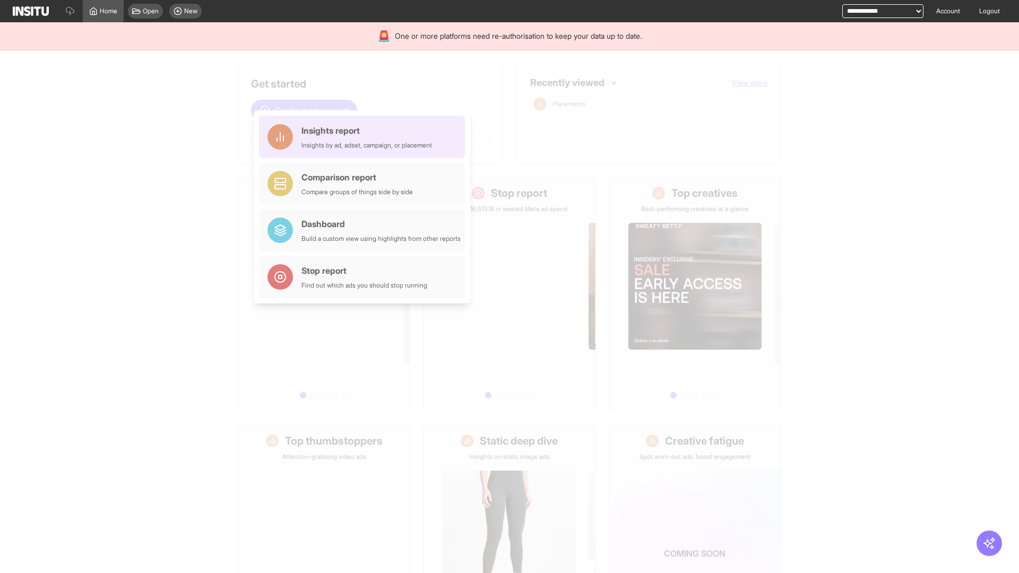  I want to click on span: New, so click(191, 11).